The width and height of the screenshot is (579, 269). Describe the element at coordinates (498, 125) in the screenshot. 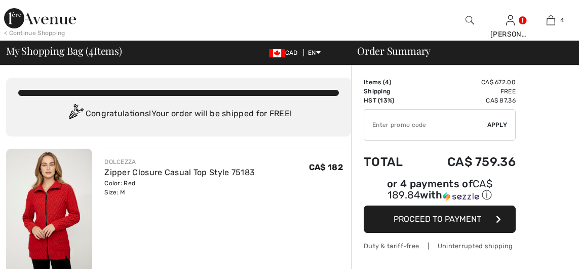

I see `span: Apply` at that location.